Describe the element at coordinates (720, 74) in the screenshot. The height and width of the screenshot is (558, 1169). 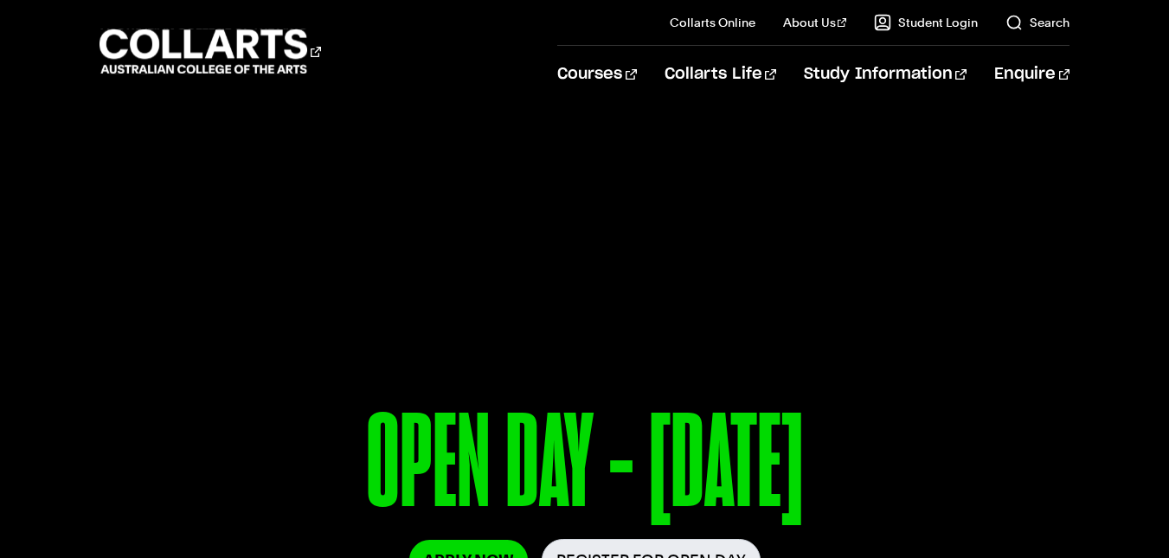
I see `a: Collarts Life` at that location.